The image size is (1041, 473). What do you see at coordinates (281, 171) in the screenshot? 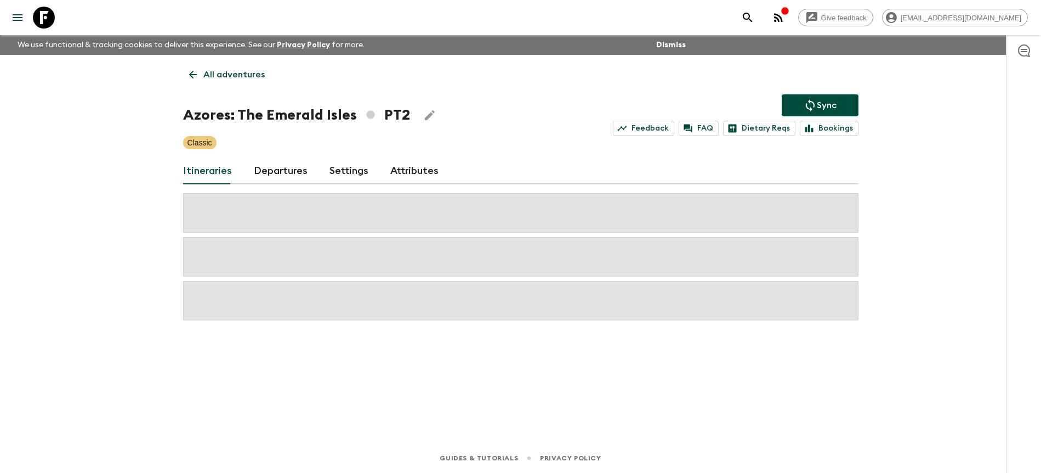
I see `a: Departures` at bounding box center [281, 171].